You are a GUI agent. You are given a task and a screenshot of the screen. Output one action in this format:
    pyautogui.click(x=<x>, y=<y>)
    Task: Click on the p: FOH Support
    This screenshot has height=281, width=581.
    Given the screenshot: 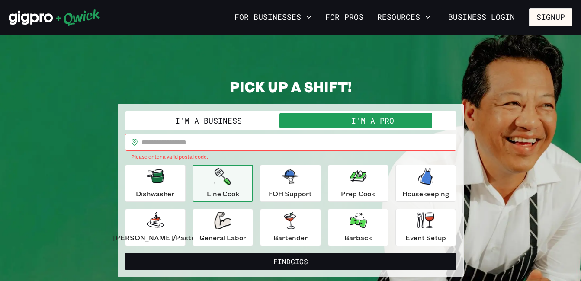 What is the action you would take?
    pyautogui.click(x=290, y=194)
    